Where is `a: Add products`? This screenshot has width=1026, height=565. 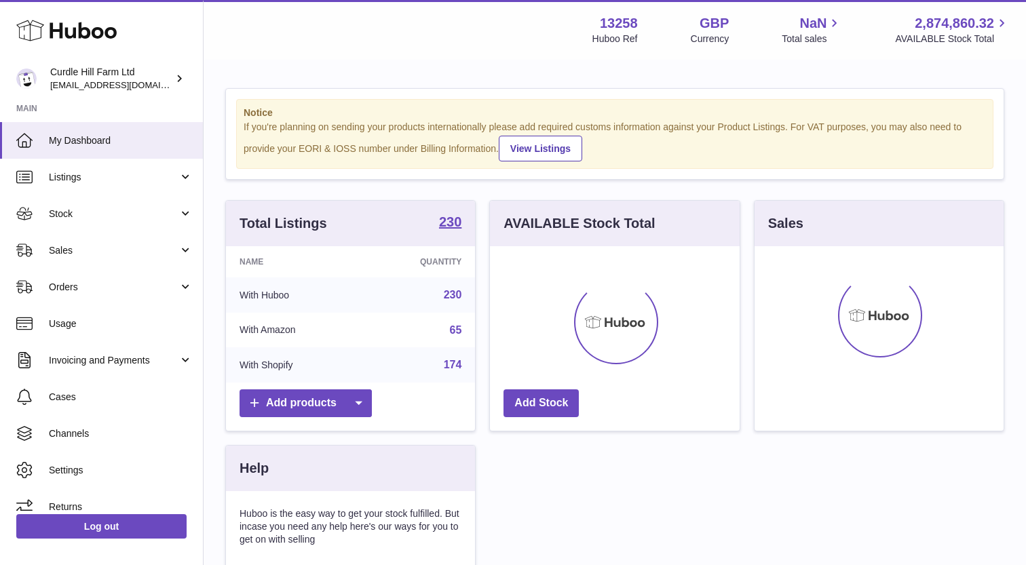
a: Add products is located at coordinates (305, 403).